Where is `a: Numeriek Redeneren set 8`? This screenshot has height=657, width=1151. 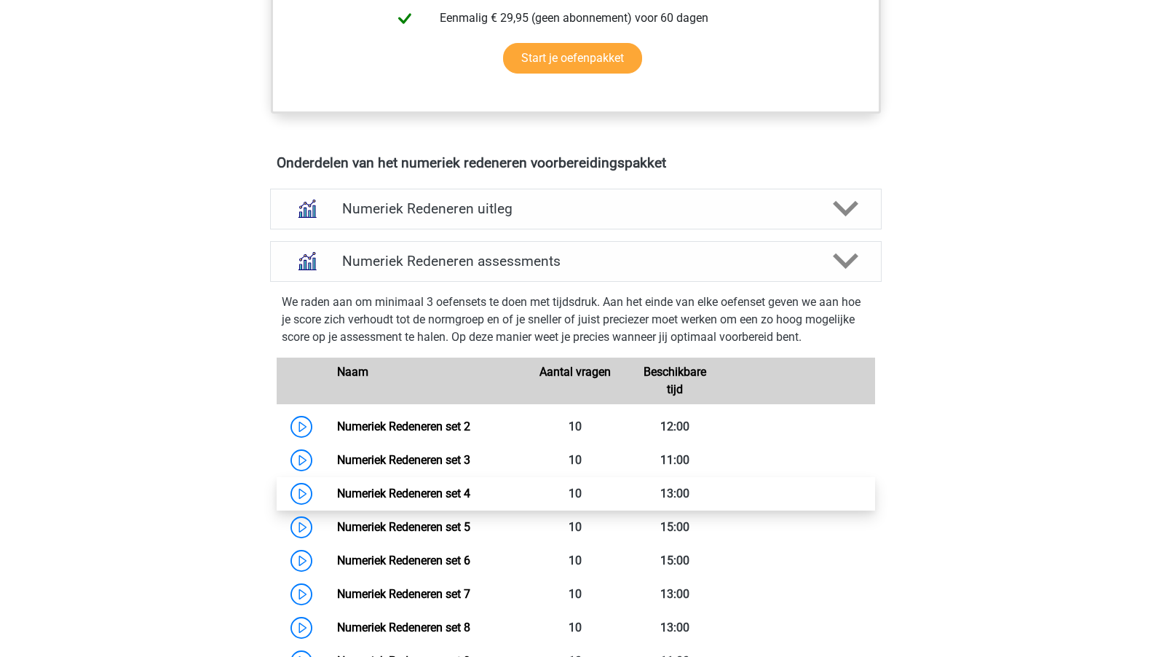 a: Numeriek Redeneren set 8 is located at coordinates (403, 627).